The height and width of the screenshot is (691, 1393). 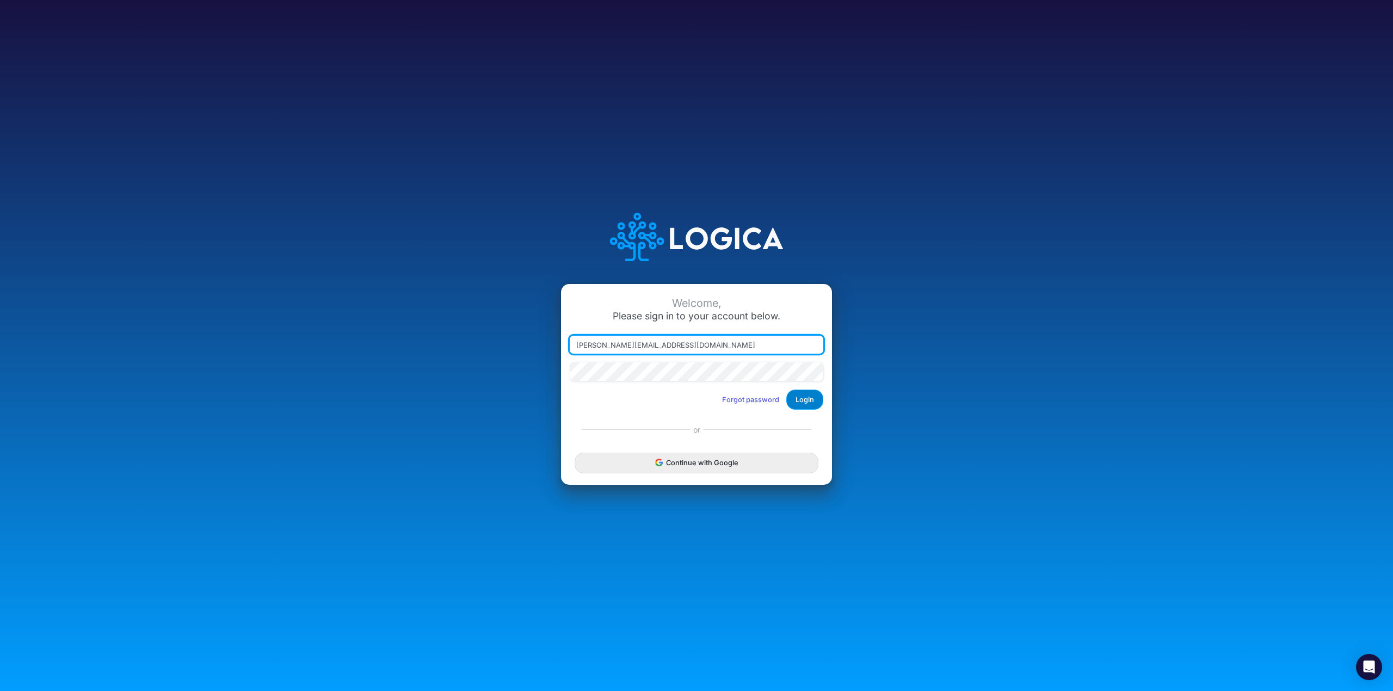 I want to click on span: Please sign in to your account below., so click(x=697, y=316).